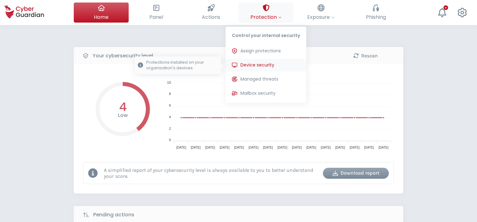 This screenshot has width=477, height=222. Describe the element at coordinates (114, 215) in the screenshot. I see `b: Pending actions` at that location.